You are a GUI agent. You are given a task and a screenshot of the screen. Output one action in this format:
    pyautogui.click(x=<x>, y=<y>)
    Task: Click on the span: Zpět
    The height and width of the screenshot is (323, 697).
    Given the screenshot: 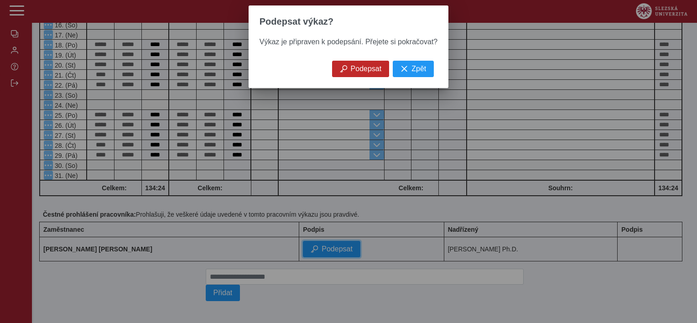 What is the action you would take?
    pyautogui.click(x=419, y=69)
    